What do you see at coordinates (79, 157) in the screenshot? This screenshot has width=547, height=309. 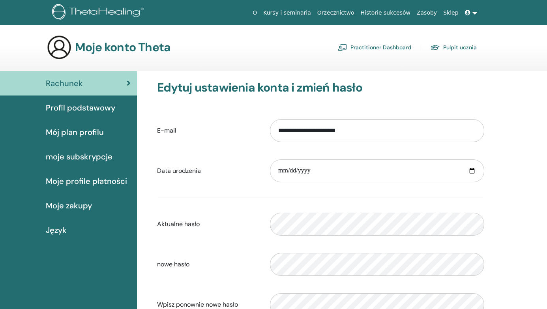 I see `span: moje subskrypcje` at bounding box center [79, 157].